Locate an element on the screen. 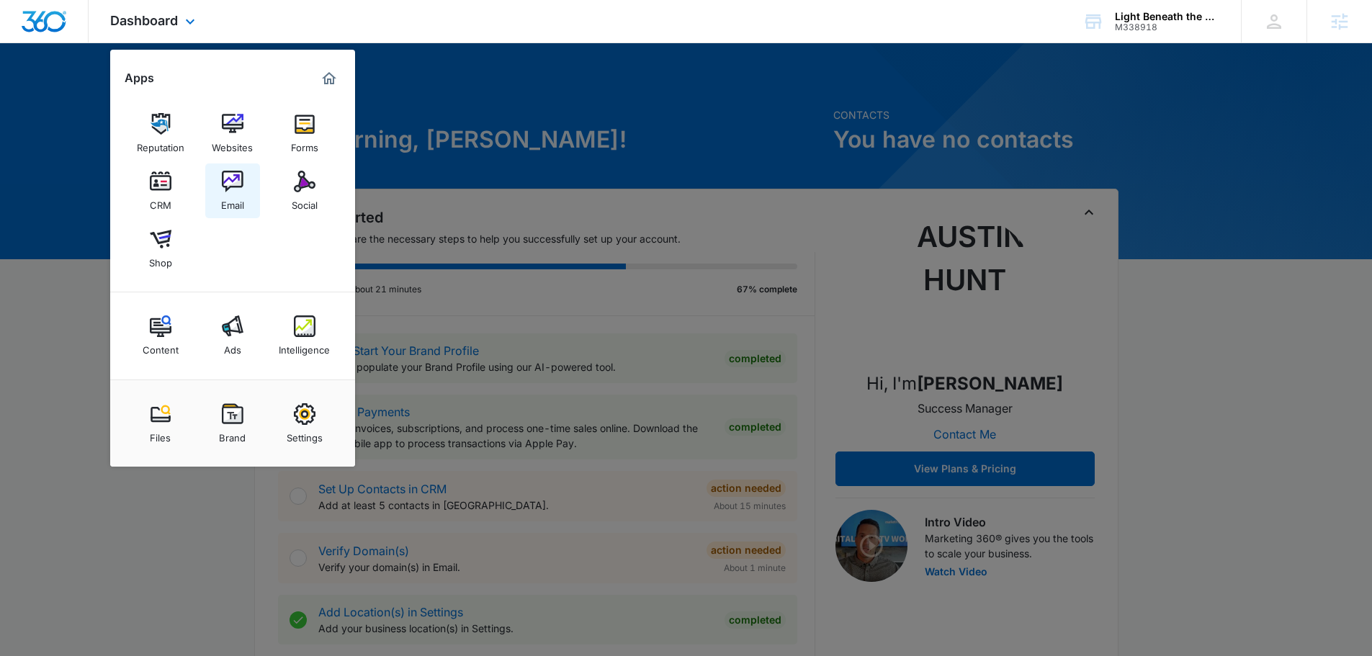  a: Social is located at coordinates (305, 191).